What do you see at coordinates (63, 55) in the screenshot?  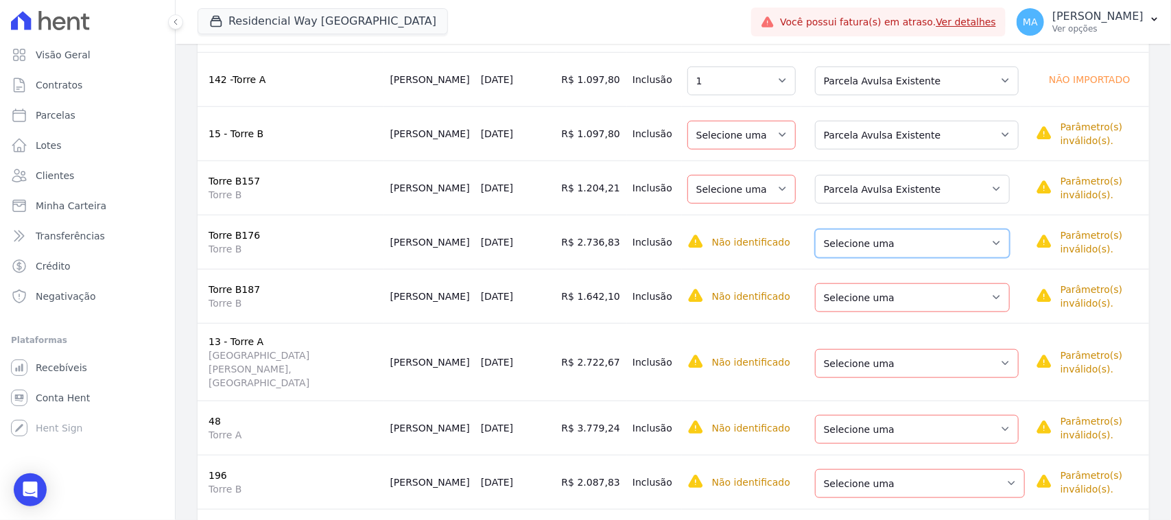 I see `span: Visão Geral` at bounding box center [63, 55].